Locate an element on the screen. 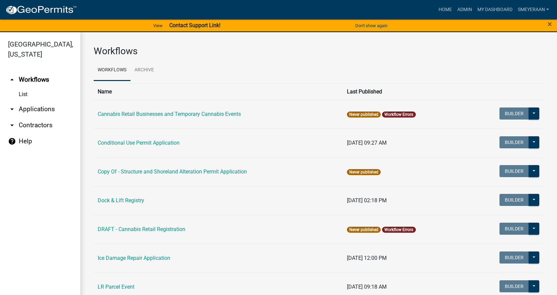 This screenshot has width=557, height=295. th: Name is located at coordinates (218, 91).